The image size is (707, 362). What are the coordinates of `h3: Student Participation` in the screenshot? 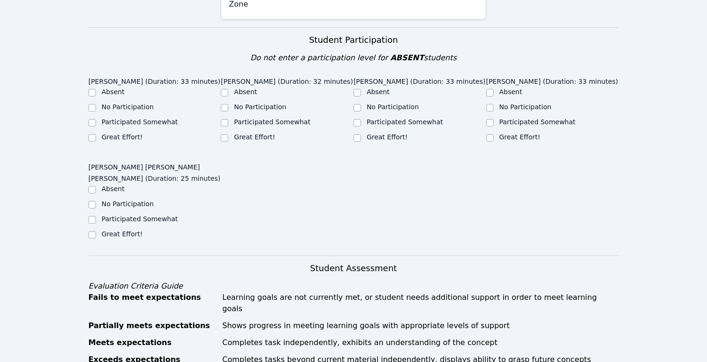 It's located at (354, 40).